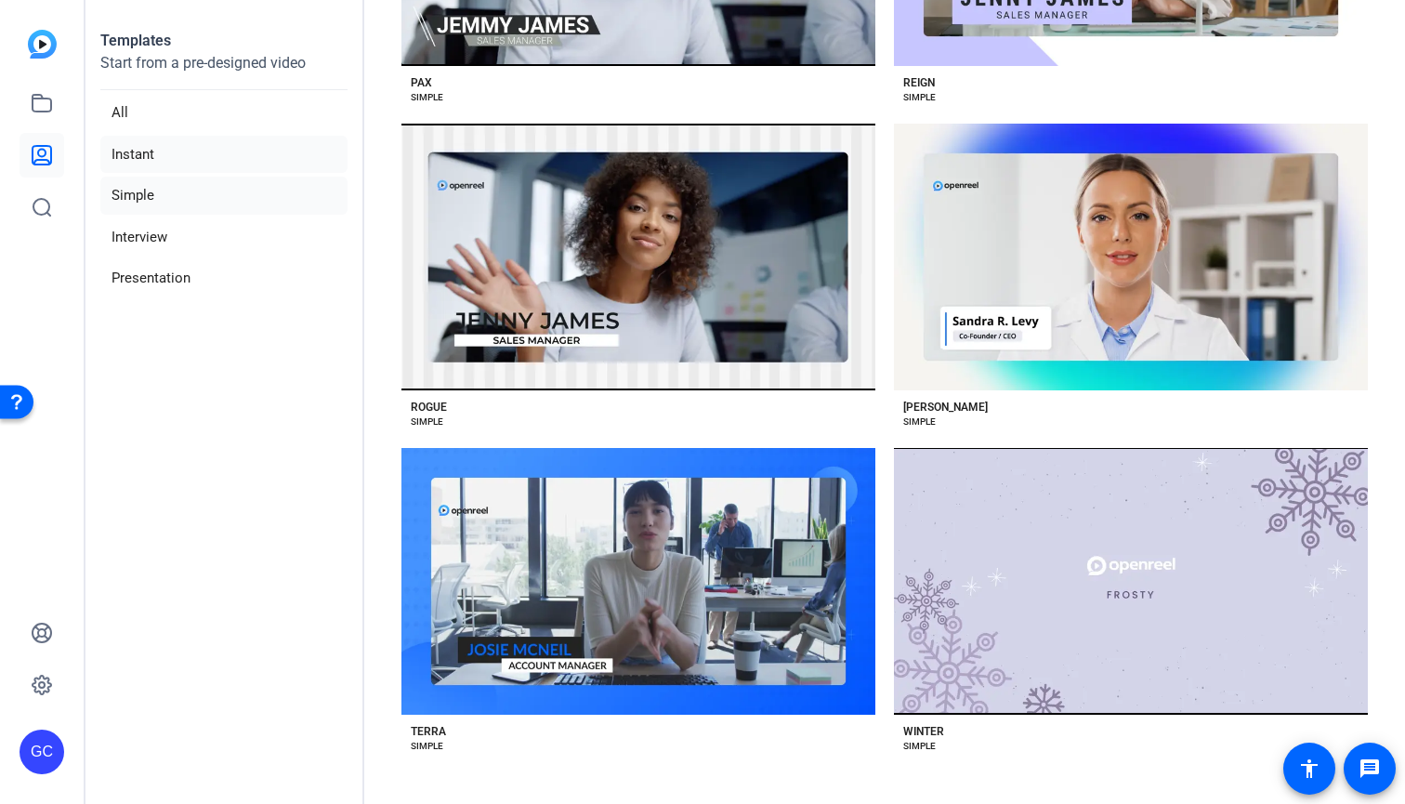  What do you see at coordinates (428, 731) in the screenshot?
I see `div: TERRA` at bounding box center [428, 731].